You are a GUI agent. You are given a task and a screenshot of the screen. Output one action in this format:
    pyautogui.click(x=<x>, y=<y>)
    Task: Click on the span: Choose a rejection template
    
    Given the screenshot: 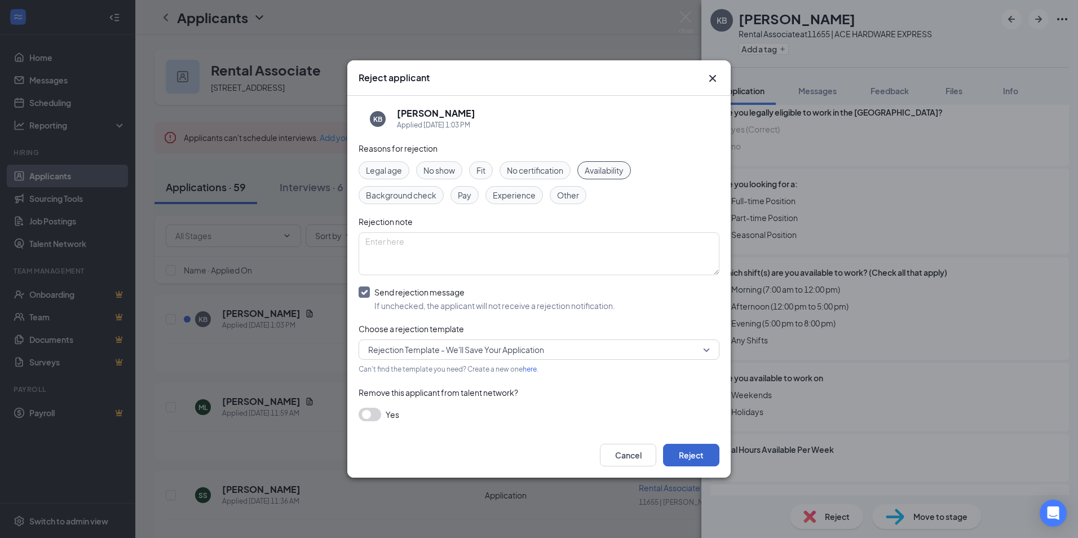 What is the action you would take?
    pyautogui.click(x=411, y=329)
    